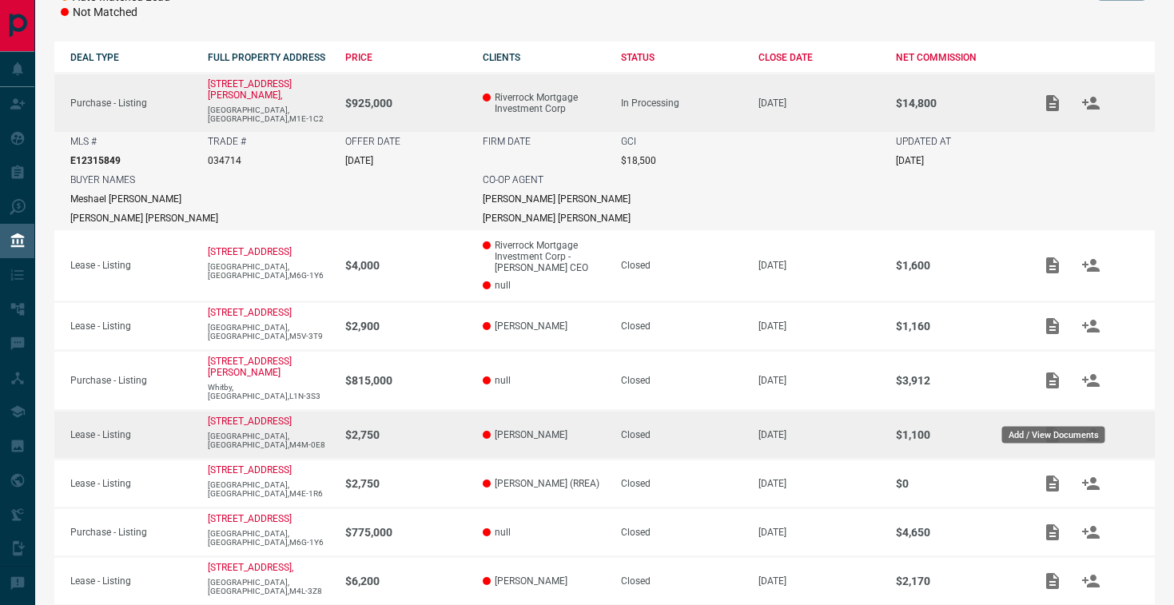 The width and height of the screenshot is (1174, 605). I want to click on div: In Processing, so click(682, 103).